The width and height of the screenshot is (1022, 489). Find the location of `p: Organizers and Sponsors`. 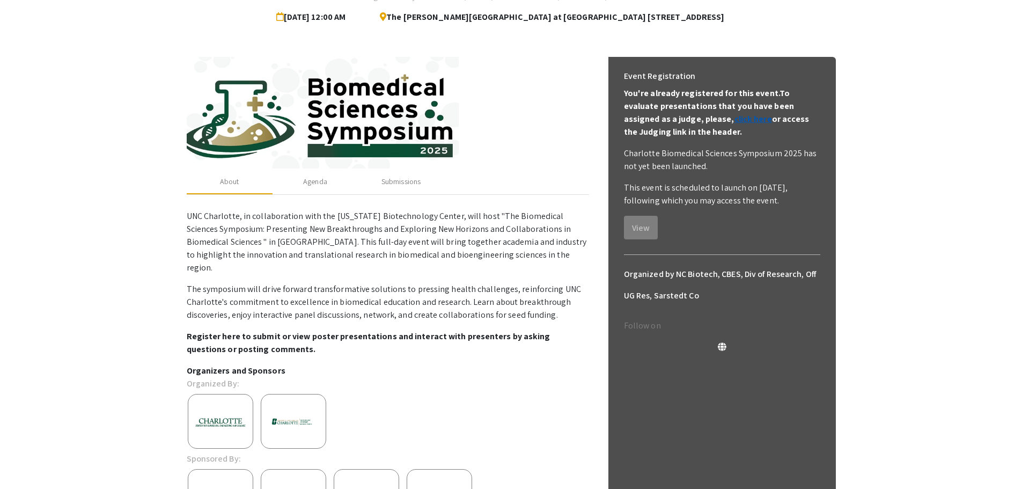

p: Organizers and Sponsors is located at coordinates (388, 371).